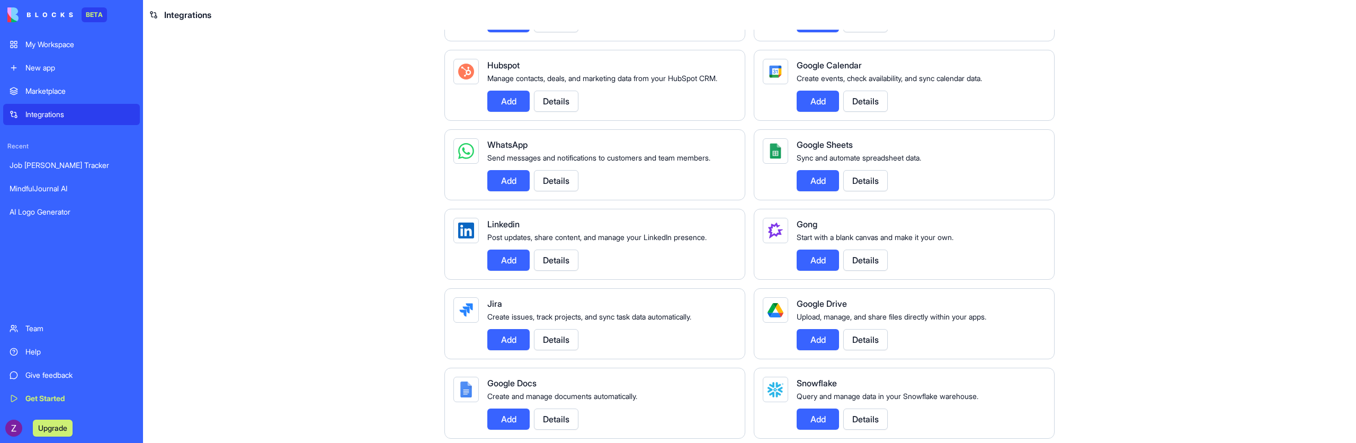 This screenshot has width=1356, height=443. What do you see at coordinates (507, 145) in the screenshot?
I see `span: WhatsApp` at bounding box center [507, 145].